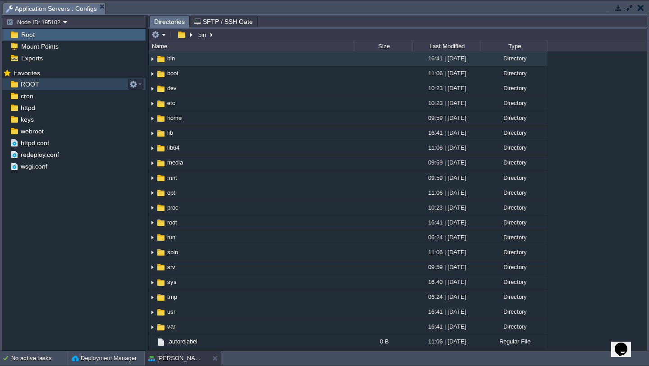 Image resolution: width=649 pixels, height=366 pixels. Describe the element at coordinates (171, 103) in the screenshot. I see `a: etc` at that location.